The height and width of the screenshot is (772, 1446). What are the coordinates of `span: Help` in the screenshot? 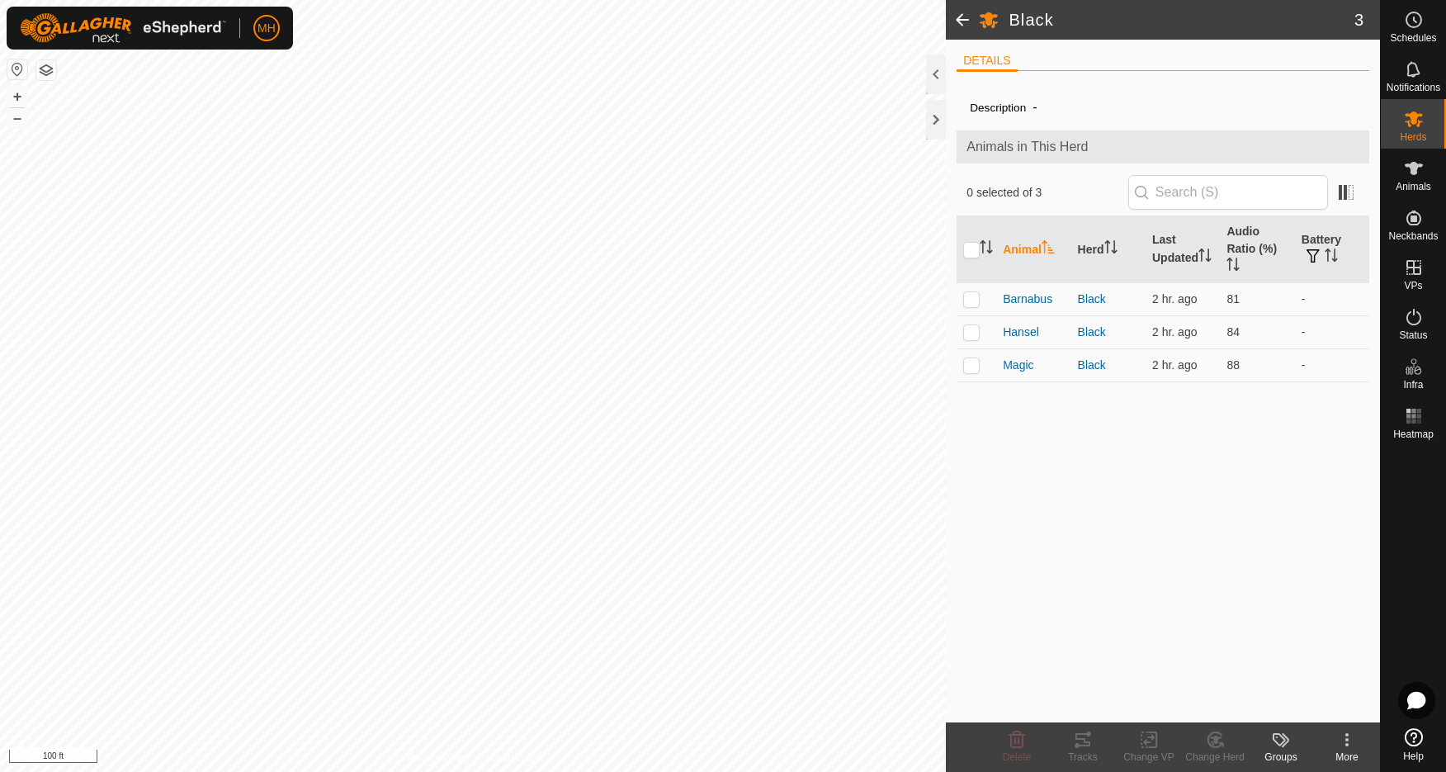 It's located at (1413, 756).